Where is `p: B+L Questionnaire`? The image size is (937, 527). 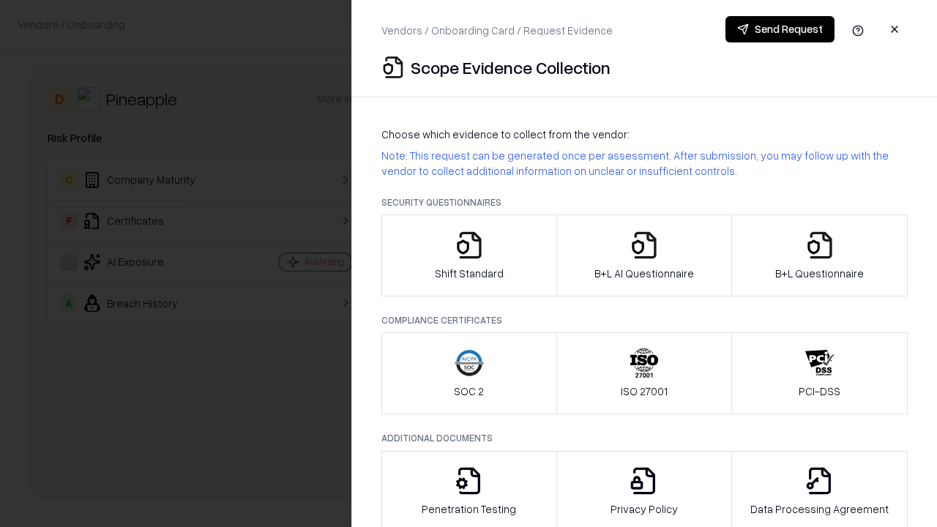
p: B+L Questionnaire is located at coordinates (819, 273).